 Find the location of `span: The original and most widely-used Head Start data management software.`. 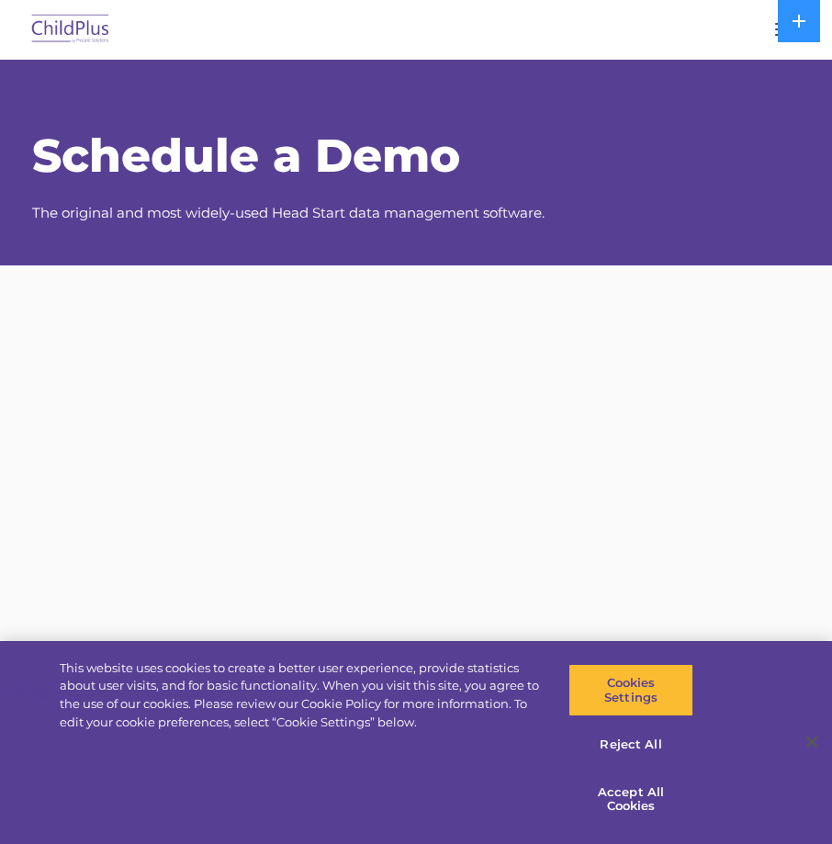

span: The original and most widely-used Head Start data management software. is located at coordinates (288, 212).